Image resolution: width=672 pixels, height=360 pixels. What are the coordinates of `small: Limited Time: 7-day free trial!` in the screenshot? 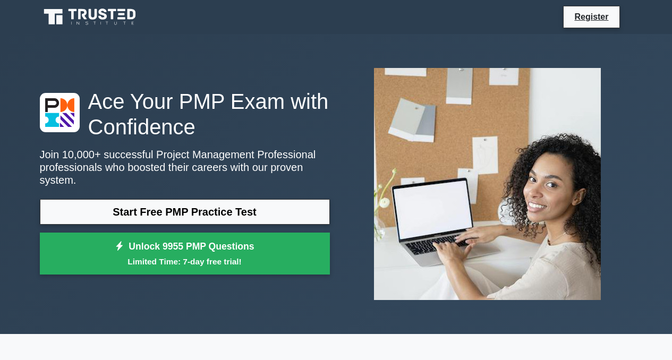 It's located at (185, 262).